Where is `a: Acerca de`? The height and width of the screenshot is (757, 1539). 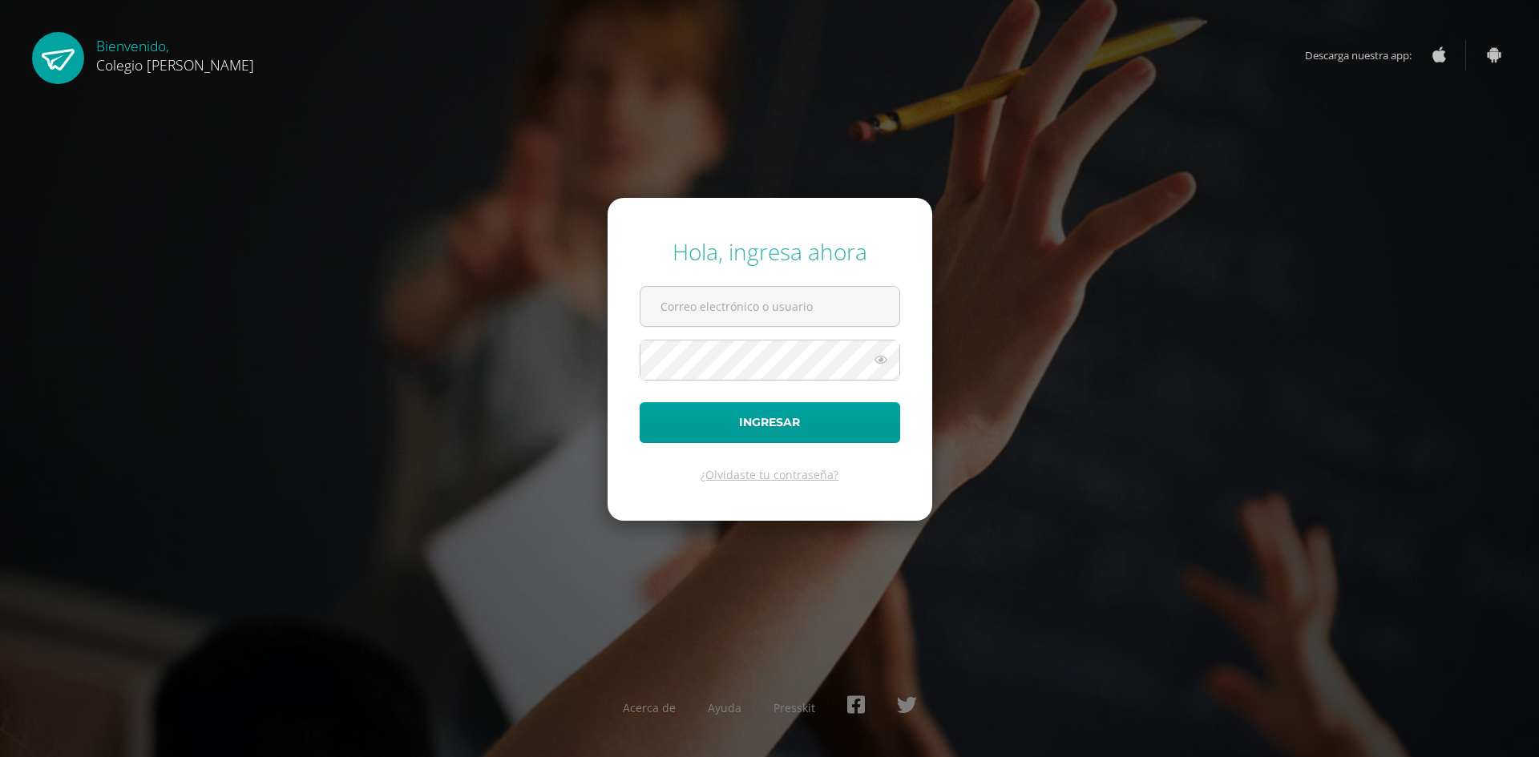
a: Acerca de is located at coordinates (649, 708).